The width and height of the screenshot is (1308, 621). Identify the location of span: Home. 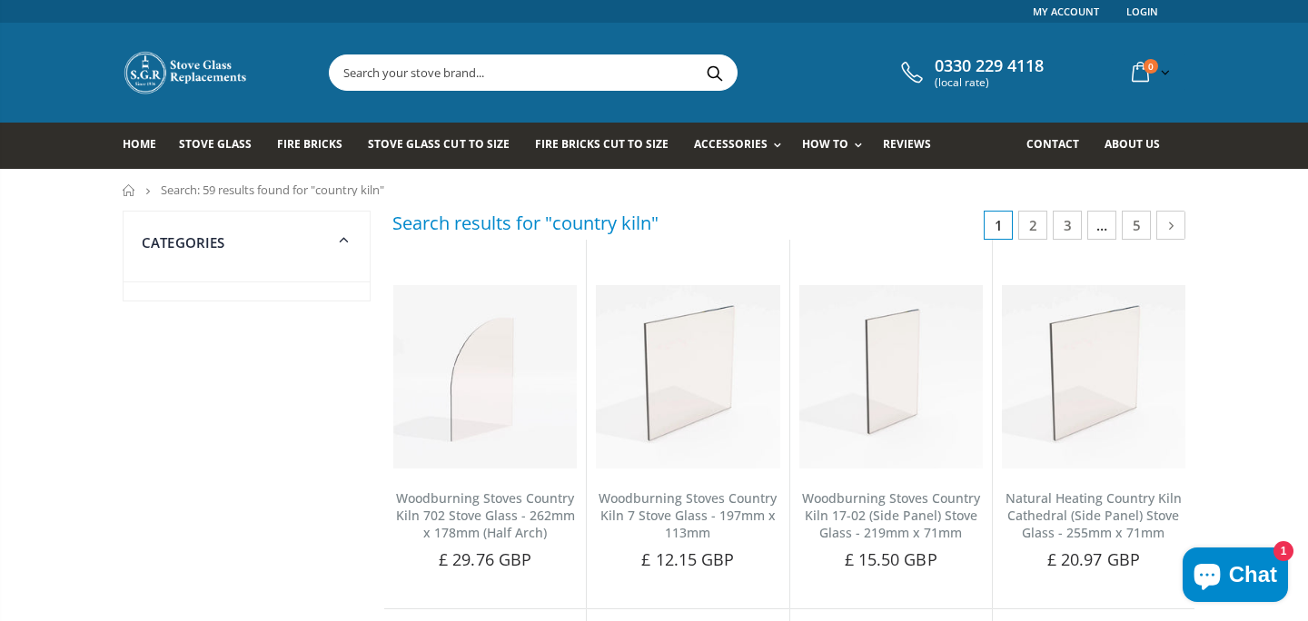
(139, 143).